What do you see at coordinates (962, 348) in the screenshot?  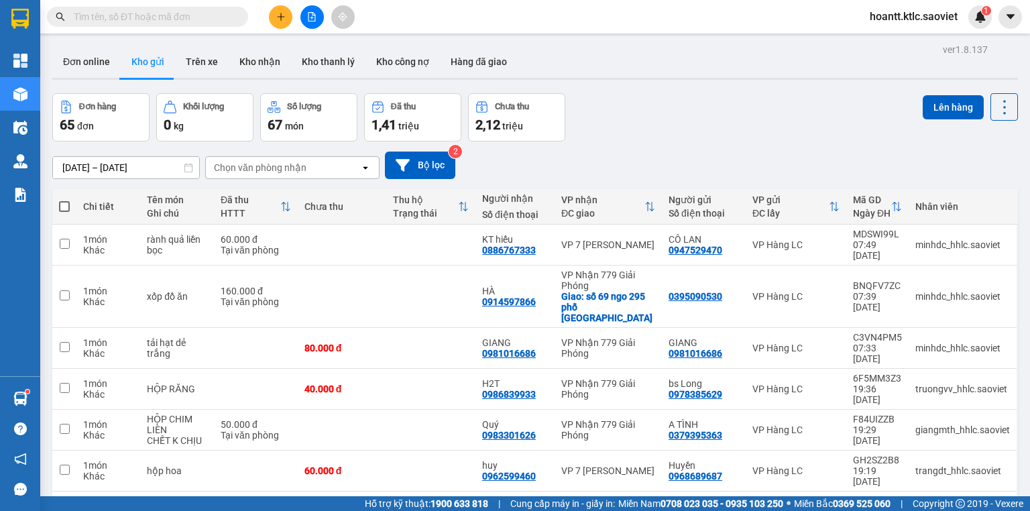 I see `div: minhdc_hhlc.saoviet` at bounding box center [962, 348].